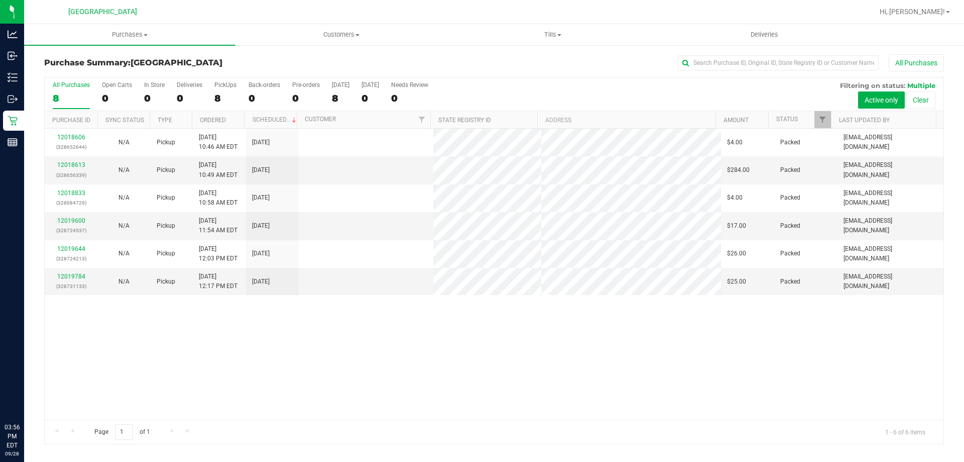 The image size is (964, 462). I want to click on a: Type, so click(165, 120).